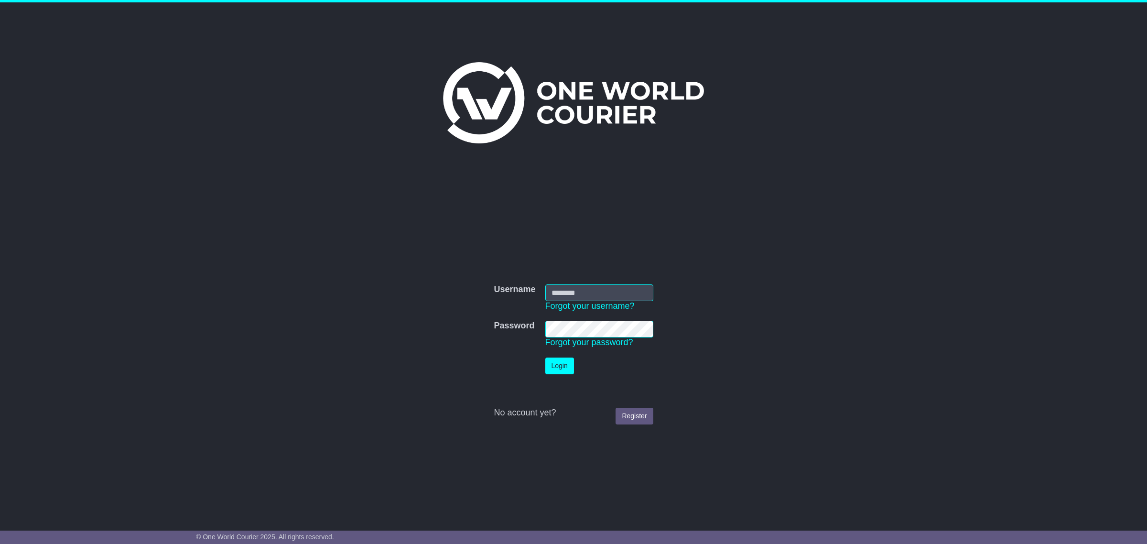  I want to click on span: © One World Courier 2025. All rights reserved., so click(265, 537).